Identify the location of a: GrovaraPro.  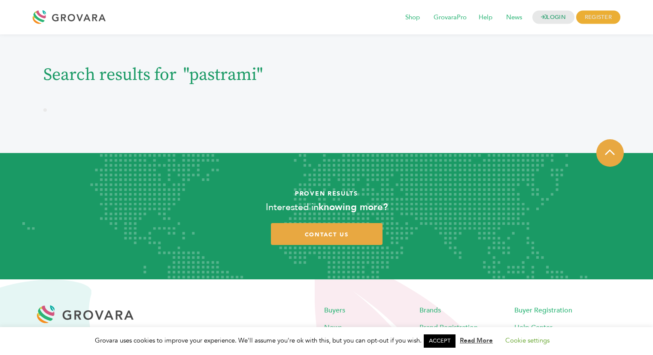
(450, 18).